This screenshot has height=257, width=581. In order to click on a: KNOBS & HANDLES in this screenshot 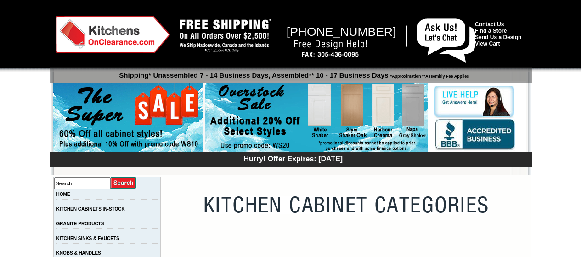, I will do `click(79, 253)`.